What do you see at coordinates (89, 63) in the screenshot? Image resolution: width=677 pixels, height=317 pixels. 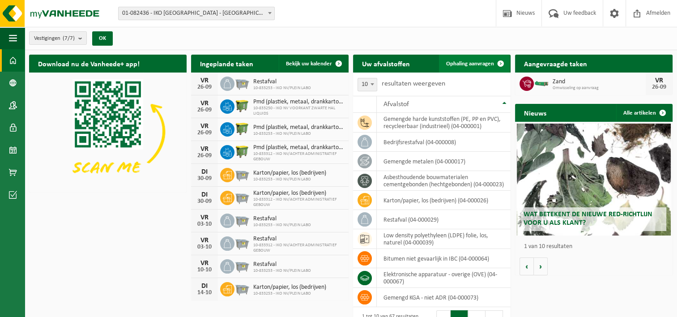 I see `h2: Download nu de Vanheede+ app!` at bounding box center [89, 63].